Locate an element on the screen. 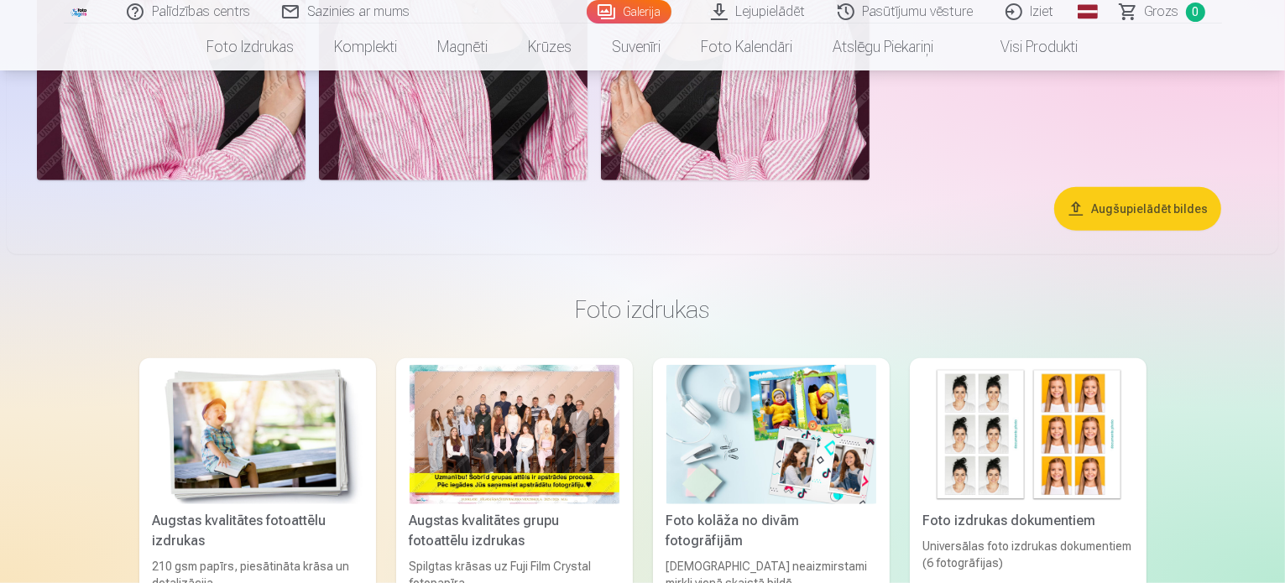 Image resolution: width=1285 pixels, height=583 pixels. span: Grozs is located at coordinates (1162, 12).